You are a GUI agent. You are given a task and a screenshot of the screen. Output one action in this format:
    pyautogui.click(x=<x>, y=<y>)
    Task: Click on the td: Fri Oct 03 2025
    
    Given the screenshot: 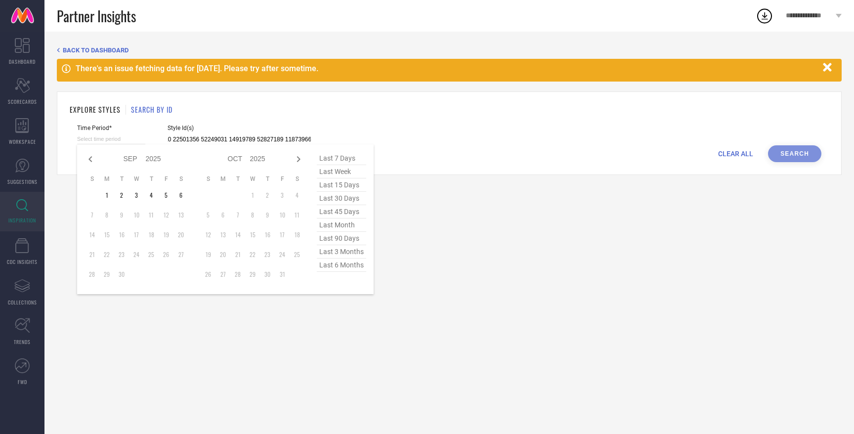 What is the action you would take?
    pyautogui.click(x=282, y=195)
    